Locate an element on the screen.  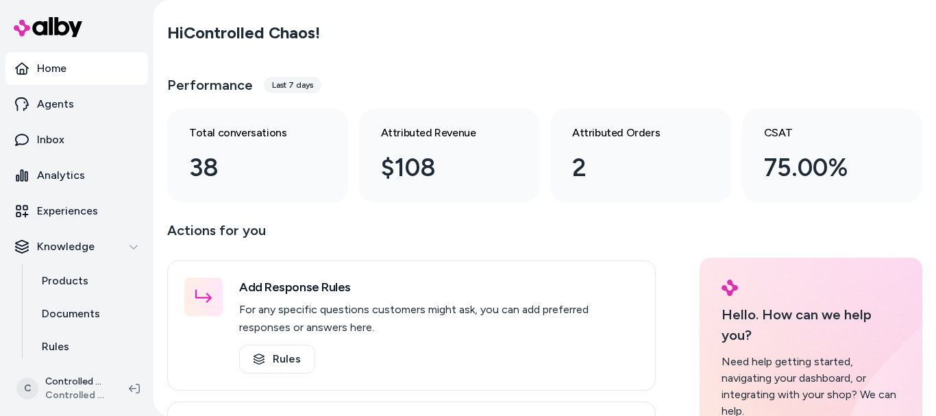
a: Products is located at coordinates (88, 281).